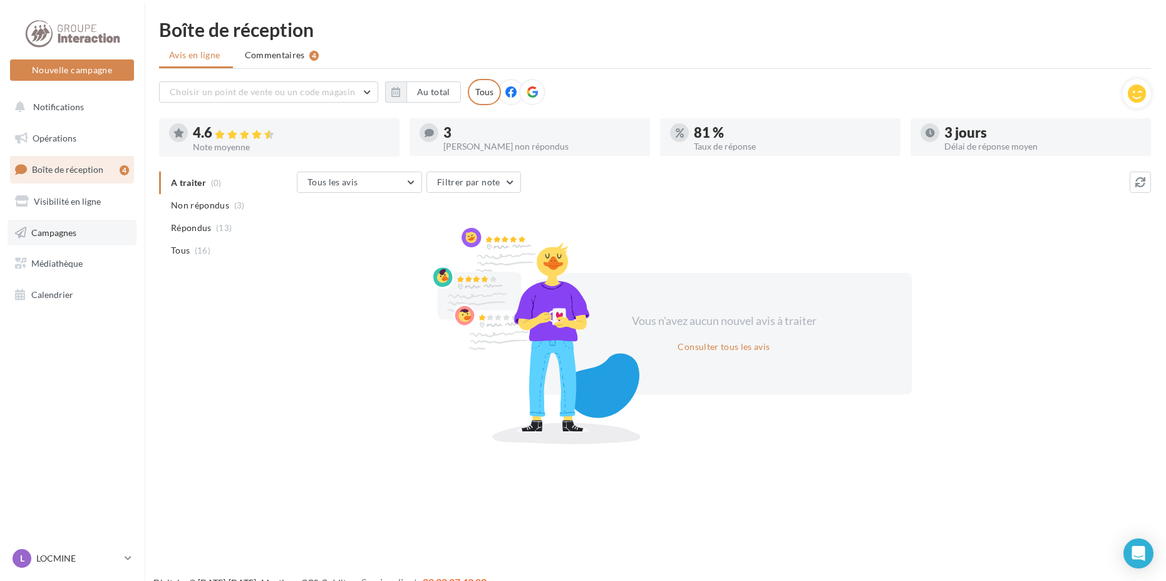 The width and height of the screenshot is (1166, 581). What do you see at coordinates (239, 205) in the screenshot?
I see `span: (3)` at bounding box center [239, 205].